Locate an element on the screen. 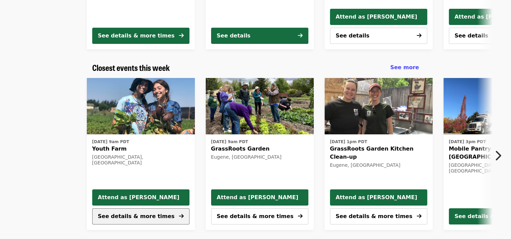  button: Next item is located at coordinates (500, 156).